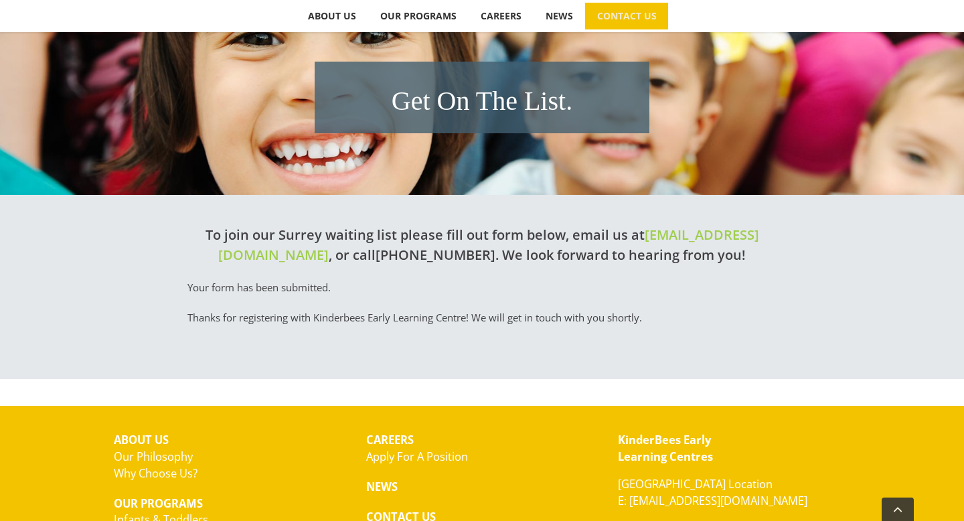 This screenshot has width=964, height=521. What do you see at coordinates (627, 16) in the screenshot?
I see `a: CONTACT US` at bounding box center [627, 16].